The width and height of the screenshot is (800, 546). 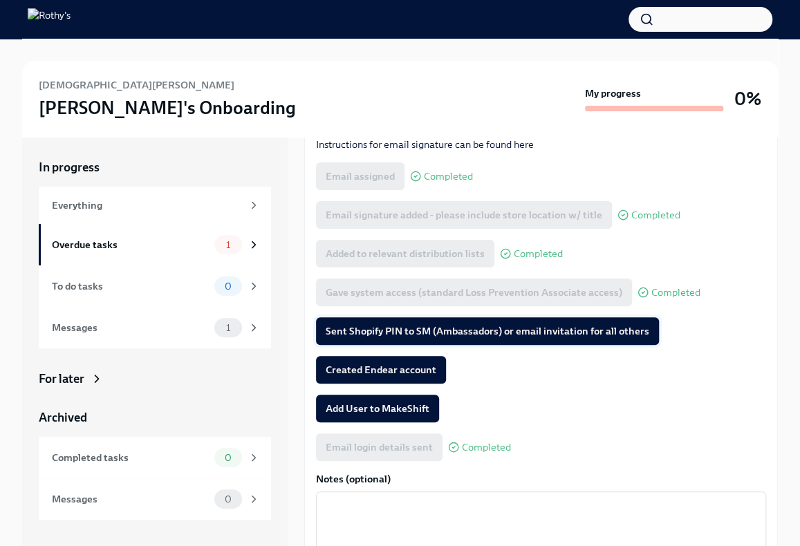 I want to click on span: Add User to MakeShift, so click(x=378, y=409).